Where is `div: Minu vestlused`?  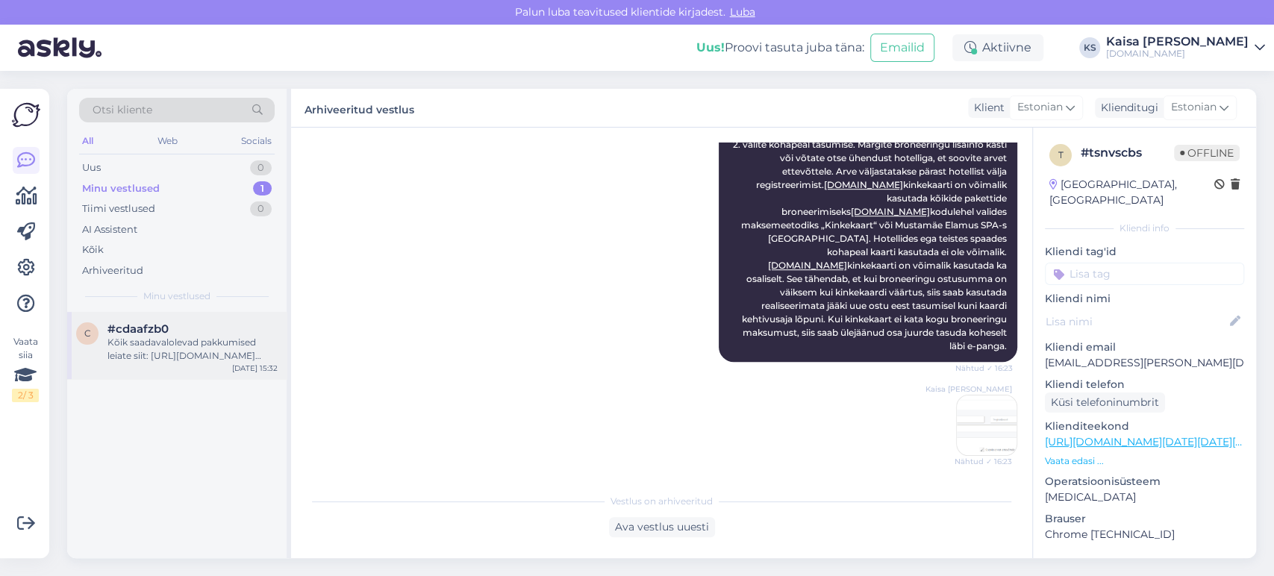
div: Minu vestlused is located at coordinates (121, 189).